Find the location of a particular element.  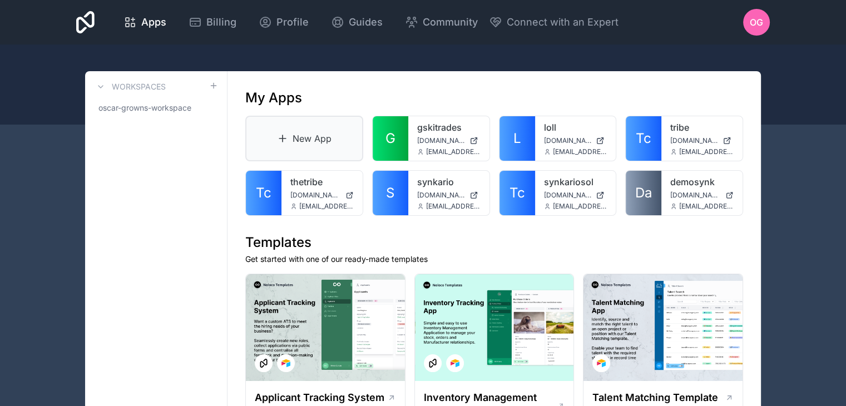

a: synkario is located at coordinates (449, 182).